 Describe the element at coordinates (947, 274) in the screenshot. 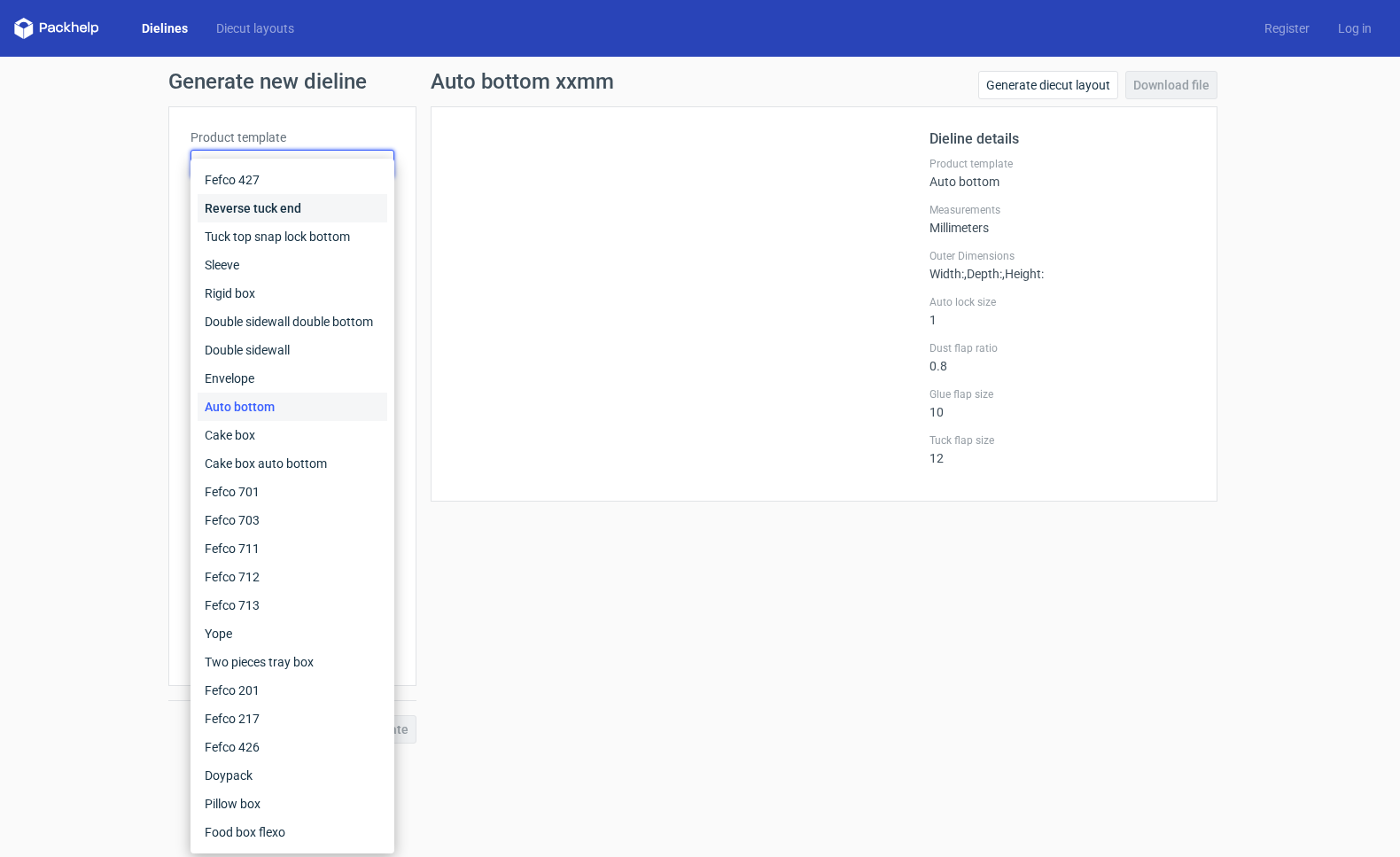

I see `span: Width :` at that location.